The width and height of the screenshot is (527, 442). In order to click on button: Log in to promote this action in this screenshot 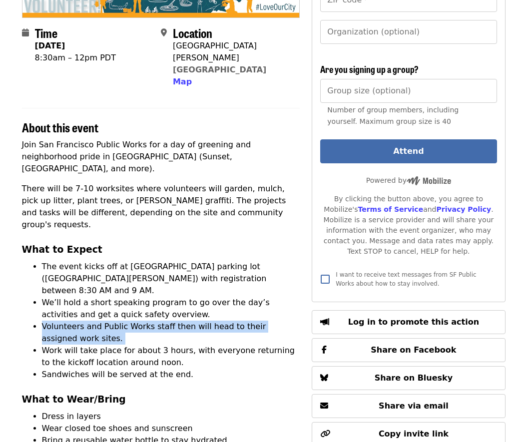, I will do `click(408, 322)`.